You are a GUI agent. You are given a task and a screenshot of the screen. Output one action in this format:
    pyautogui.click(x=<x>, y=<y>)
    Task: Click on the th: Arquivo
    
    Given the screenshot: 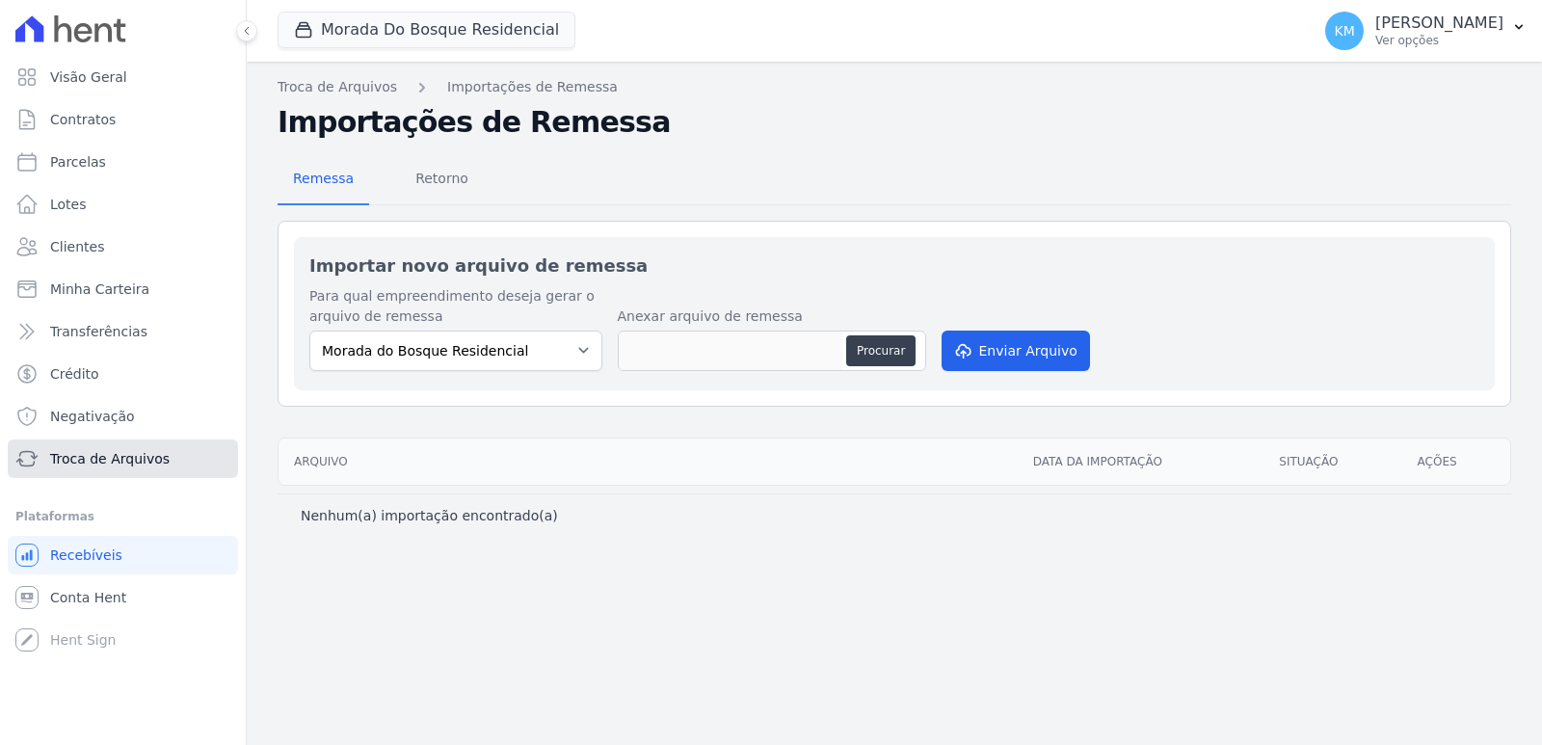 What is the action you would take?
    pyautogui.click(x=648, y=462)
    